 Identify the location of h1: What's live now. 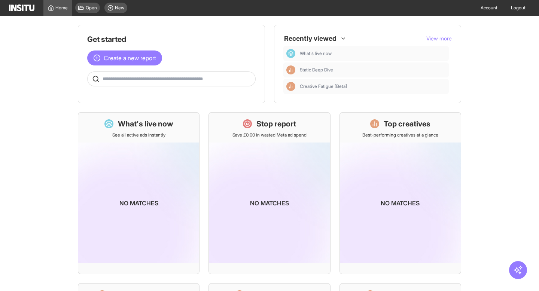
(146, 124).